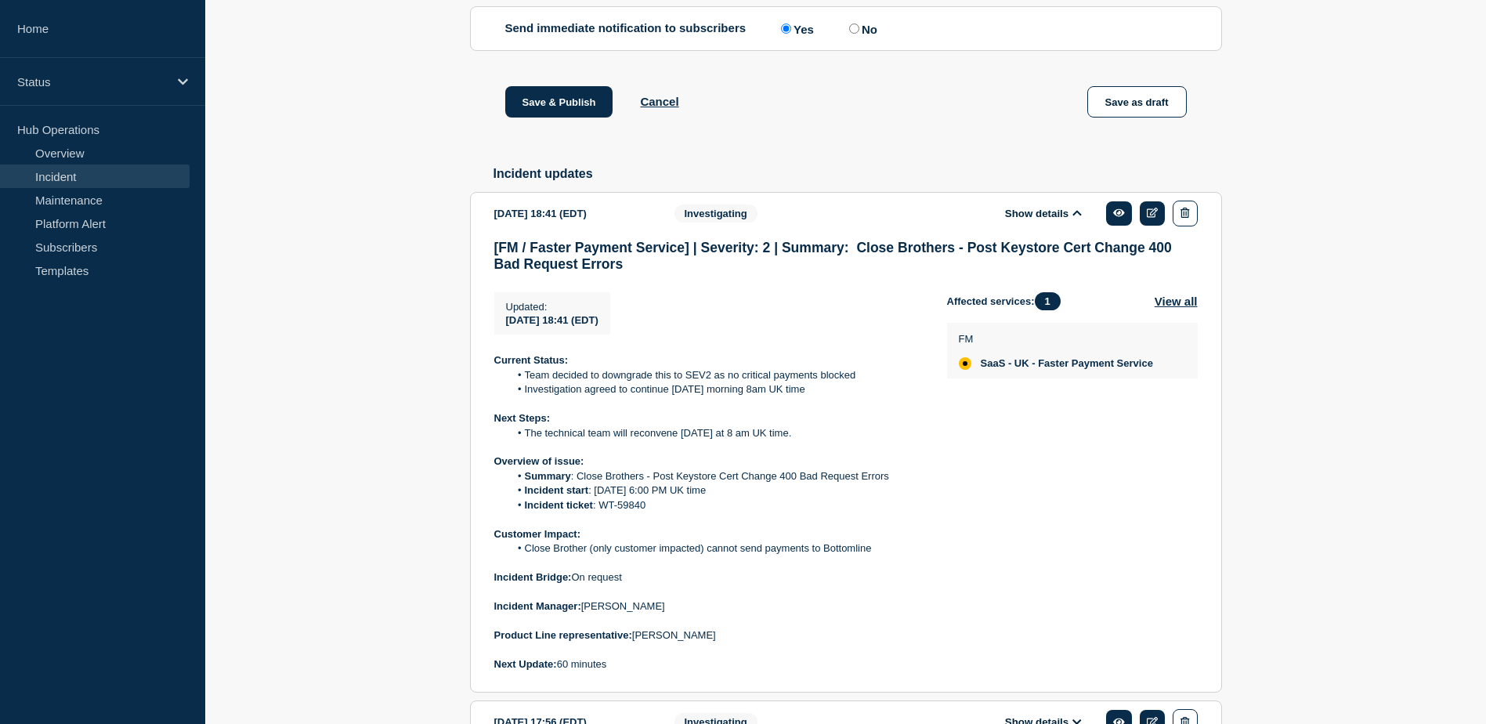 This screenshot has width=1486, height=724. Describe the element at coordinates (1137, 102) in the screenshot. I see `button: Save as draft` at that location.